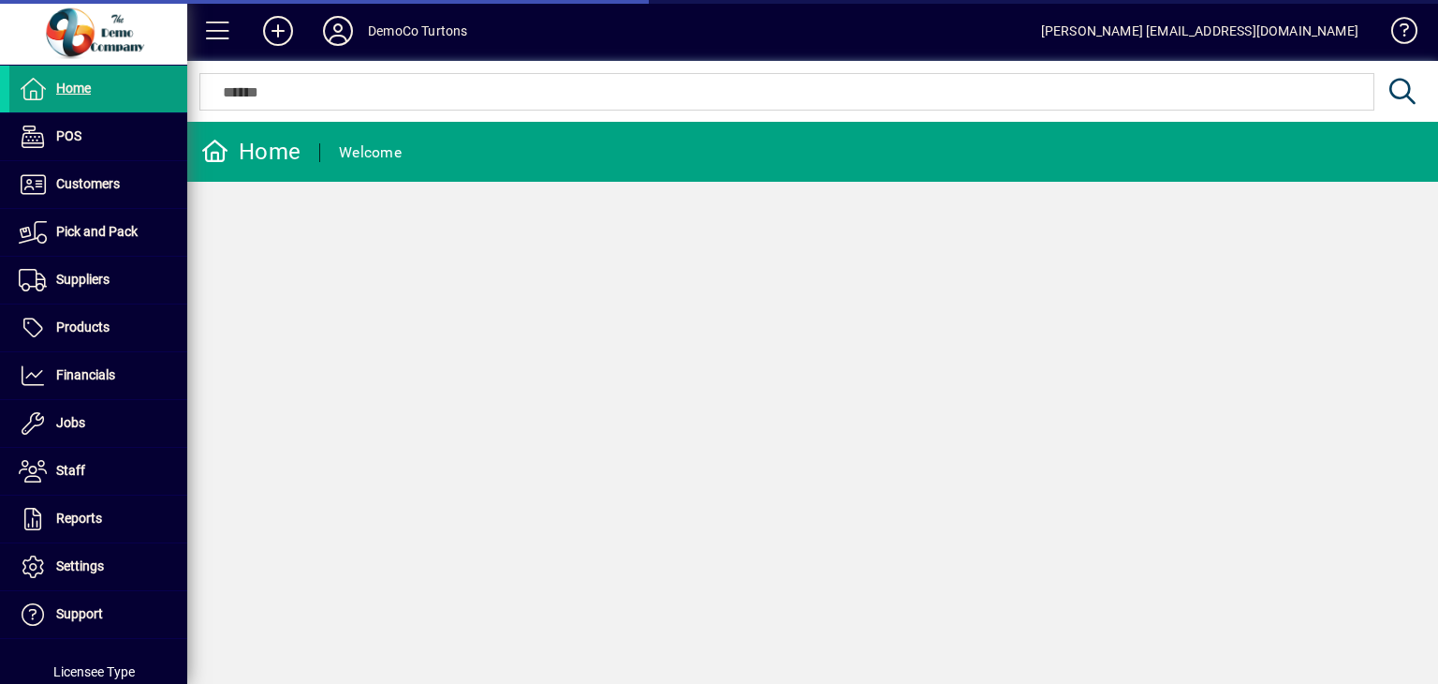  What do you see at coordinates (82, 279) in the screenshot?
I see `span: Suppliers` at bounding box center [82, 279].